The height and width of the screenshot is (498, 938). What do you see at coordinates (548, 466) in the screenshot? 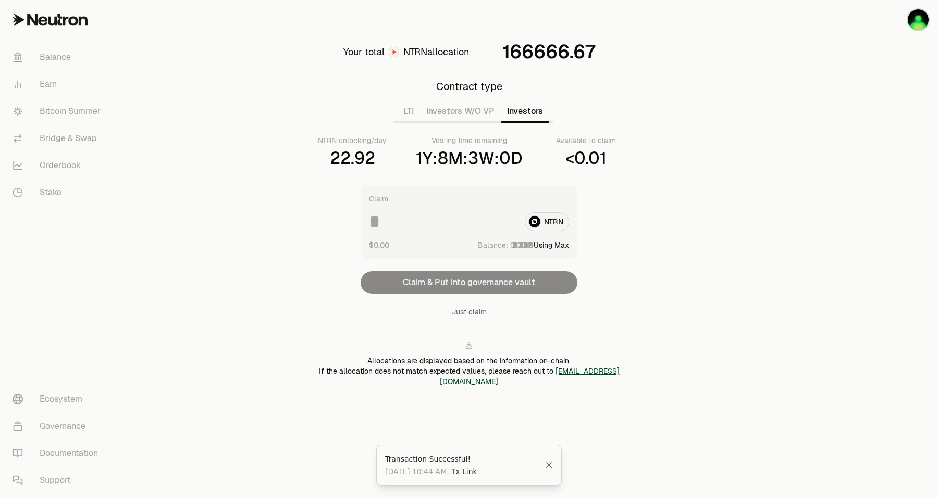
I see `button: Close` at bounding box center [548, 466].